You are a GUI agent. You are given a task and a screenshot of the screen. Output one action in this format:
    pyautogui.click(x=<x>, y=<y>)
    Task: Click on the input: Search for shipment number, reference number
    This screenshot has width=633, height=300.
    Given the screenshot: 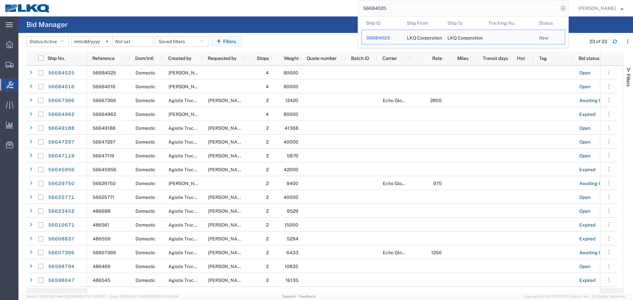 What is the action you would take?
    pyautogui.click(x=458, y=8)
    